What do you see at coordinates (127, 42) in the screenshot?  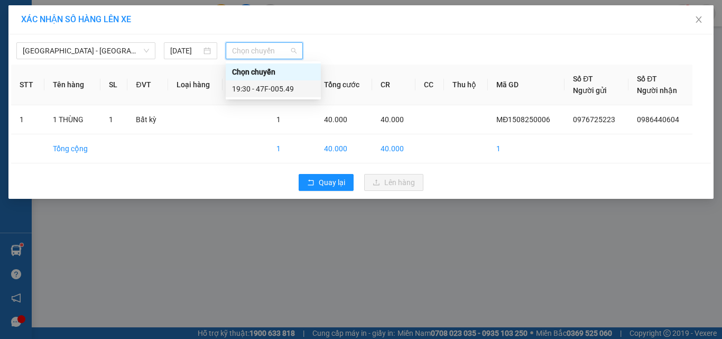 I see `div: 0986440604` at bounding box center [127, 42].